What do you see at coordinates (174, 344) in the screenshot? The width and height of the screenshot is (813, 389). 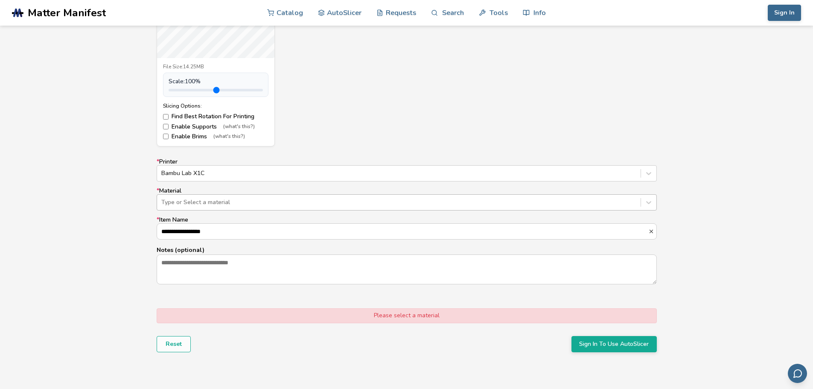 I see `button: Reset` at bounding box center [174, 344].